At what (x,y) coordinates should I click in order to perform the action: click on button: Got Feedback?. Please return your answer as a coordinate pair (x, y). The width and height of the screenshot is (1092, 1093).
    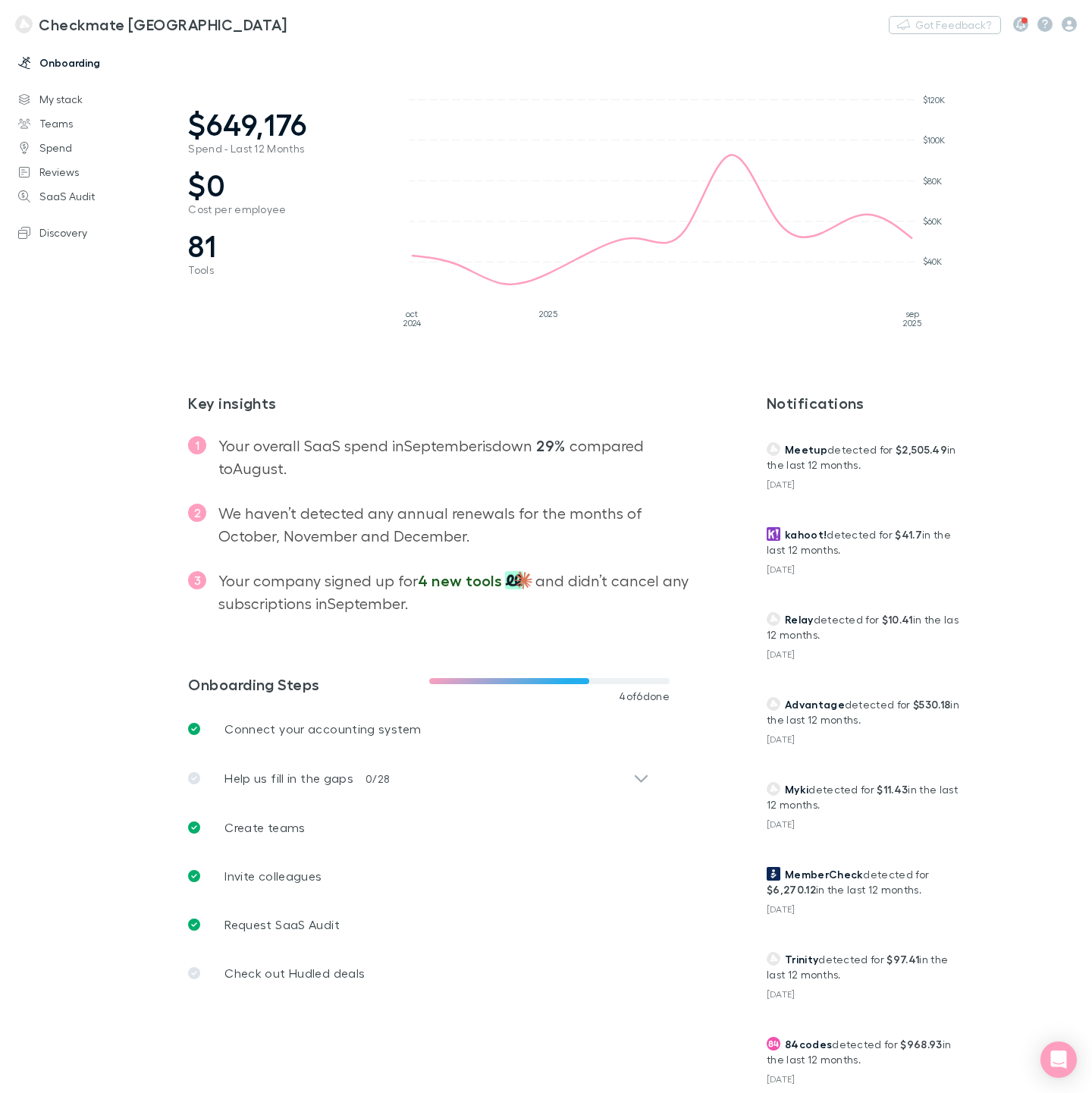
    Looking at the image, I should click on (945, 25).